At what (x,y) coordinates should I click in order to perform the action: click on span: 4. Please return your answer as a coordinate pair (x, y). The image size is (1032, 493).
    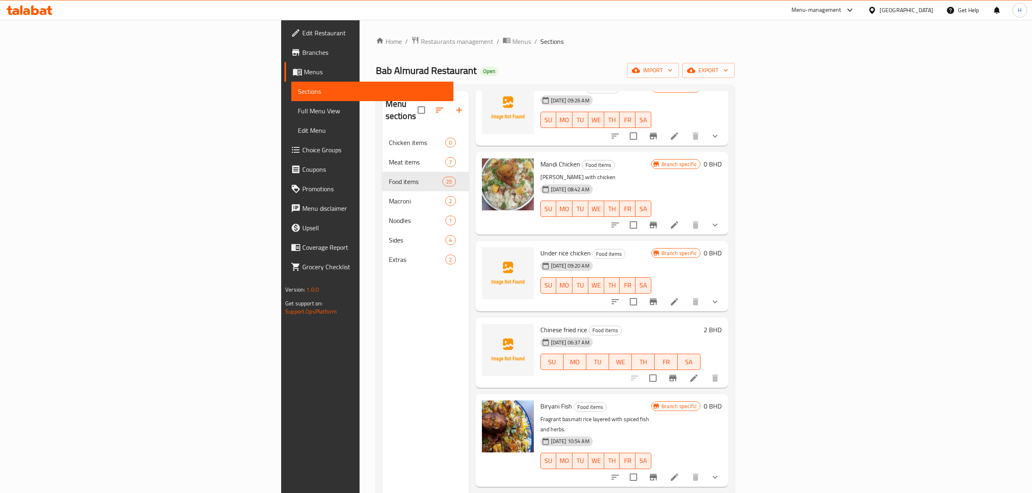
    Looking at the image, I should click on (450, 240).